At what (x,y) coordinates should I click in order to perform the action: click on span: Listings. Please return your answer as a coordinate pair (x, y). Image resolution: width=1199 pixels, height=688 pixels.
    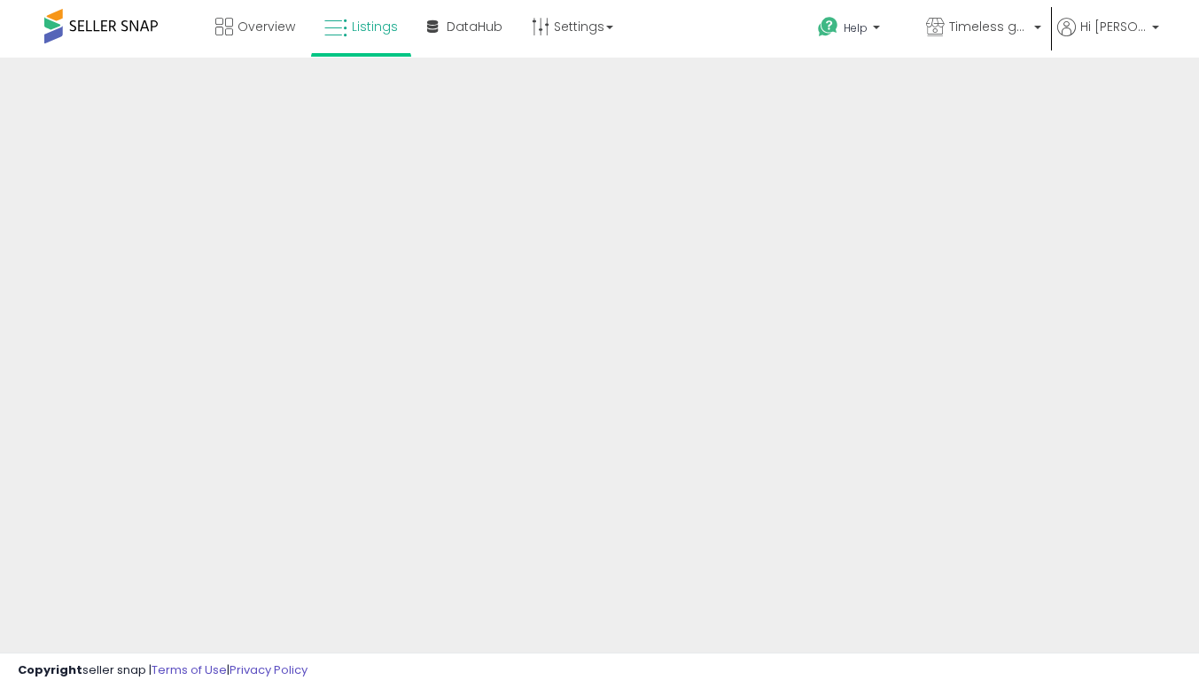
    Looking at the image, I should click on (375, 27).